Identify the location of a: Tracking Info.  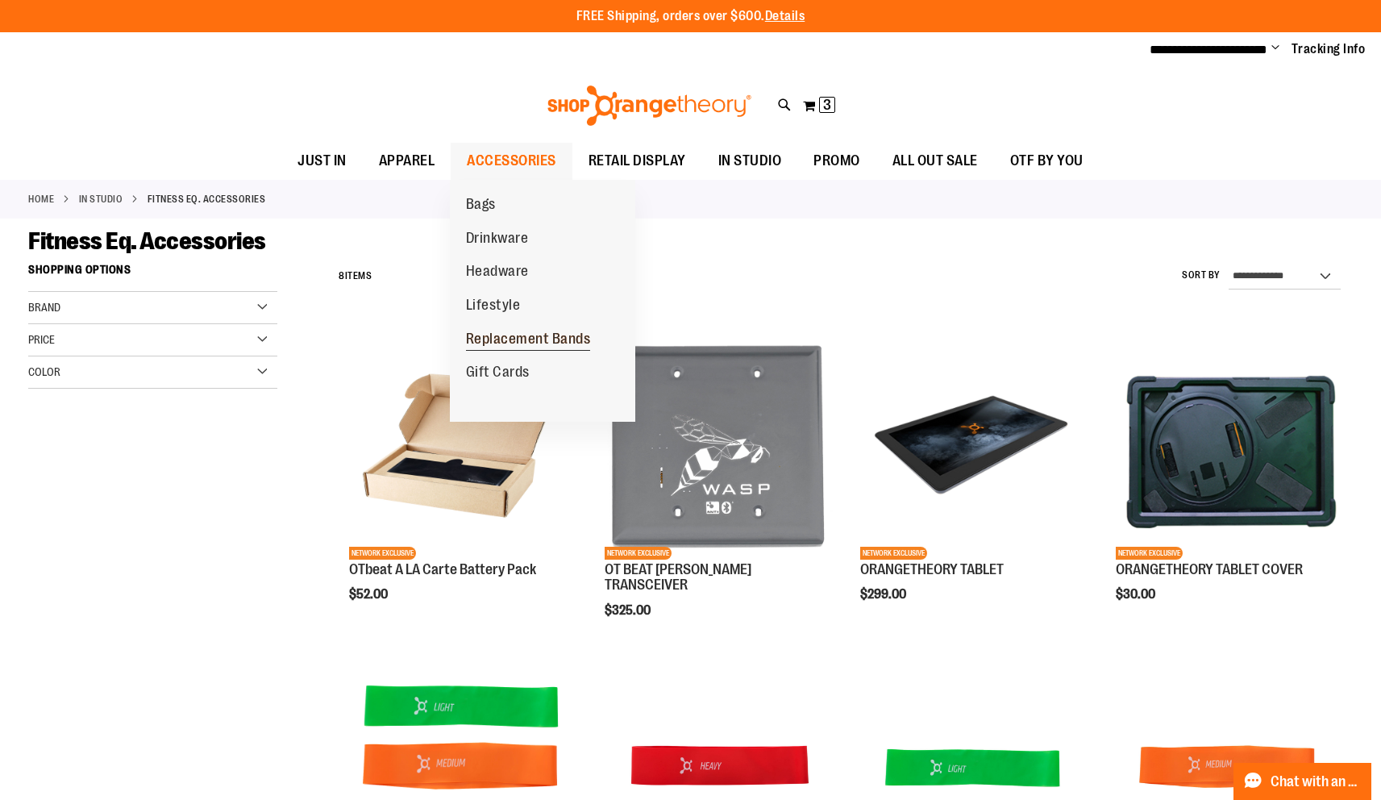
(1328, 49).